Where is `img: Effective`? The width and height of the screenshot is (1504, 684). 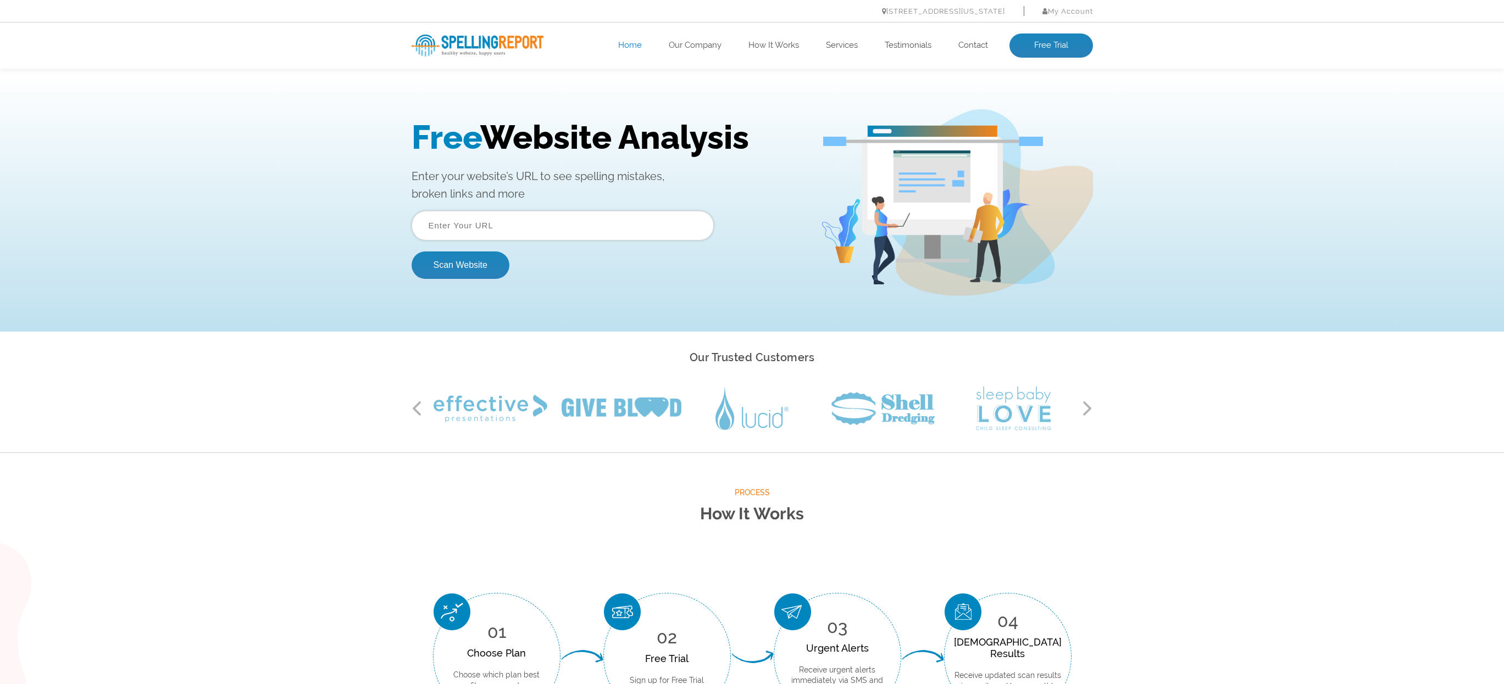
img: Effective is located at coordinates (490, 409).